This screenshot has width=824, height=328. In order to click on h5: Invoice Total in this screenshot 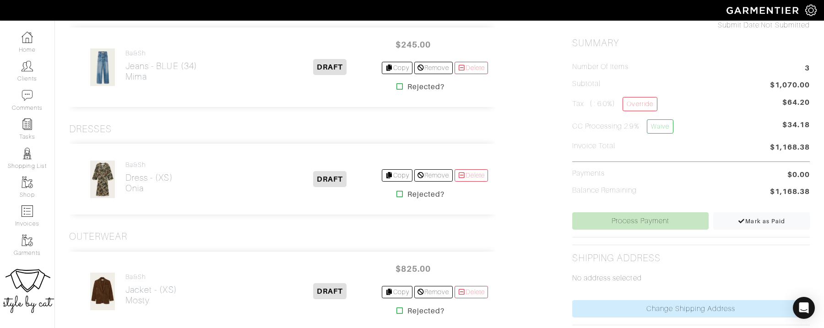, I will do `click(594, 146)`.